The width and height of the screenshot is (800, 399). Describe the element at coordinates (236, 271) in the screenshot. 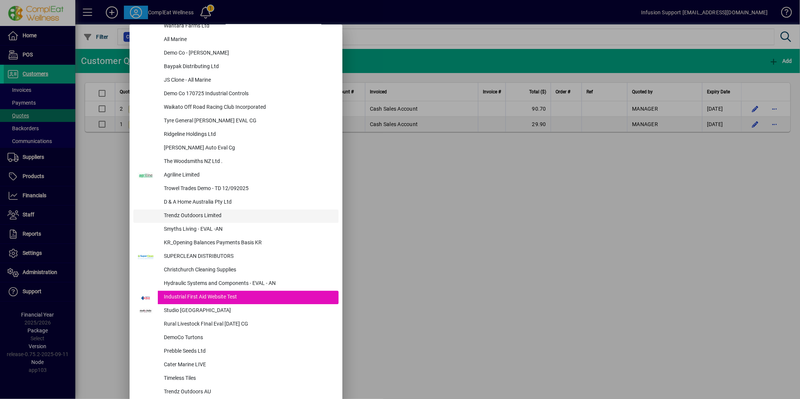

I see `button: Christchurch Cleaning Supplies` at that location.